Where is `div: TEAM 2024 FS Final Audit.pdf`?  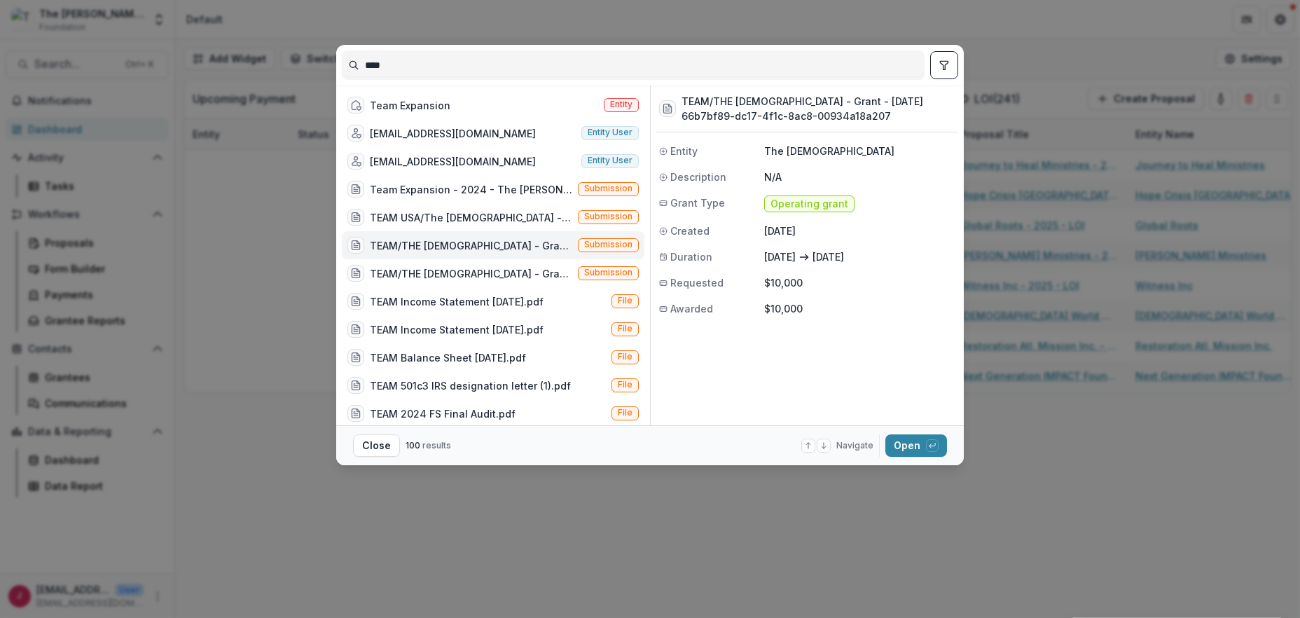 div: TEAM 2024 FS Final Audit.pdf is located at coordinates (443, 413).